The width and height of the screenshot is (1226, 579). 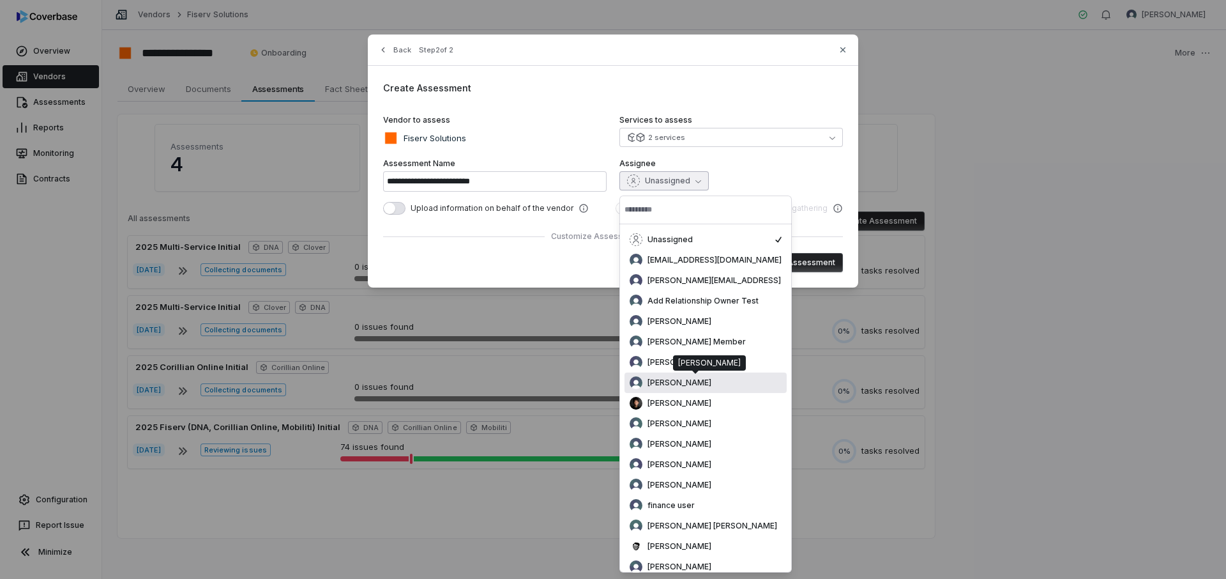 I want to click on button: Create Assessment, so click(x=797, y=262).